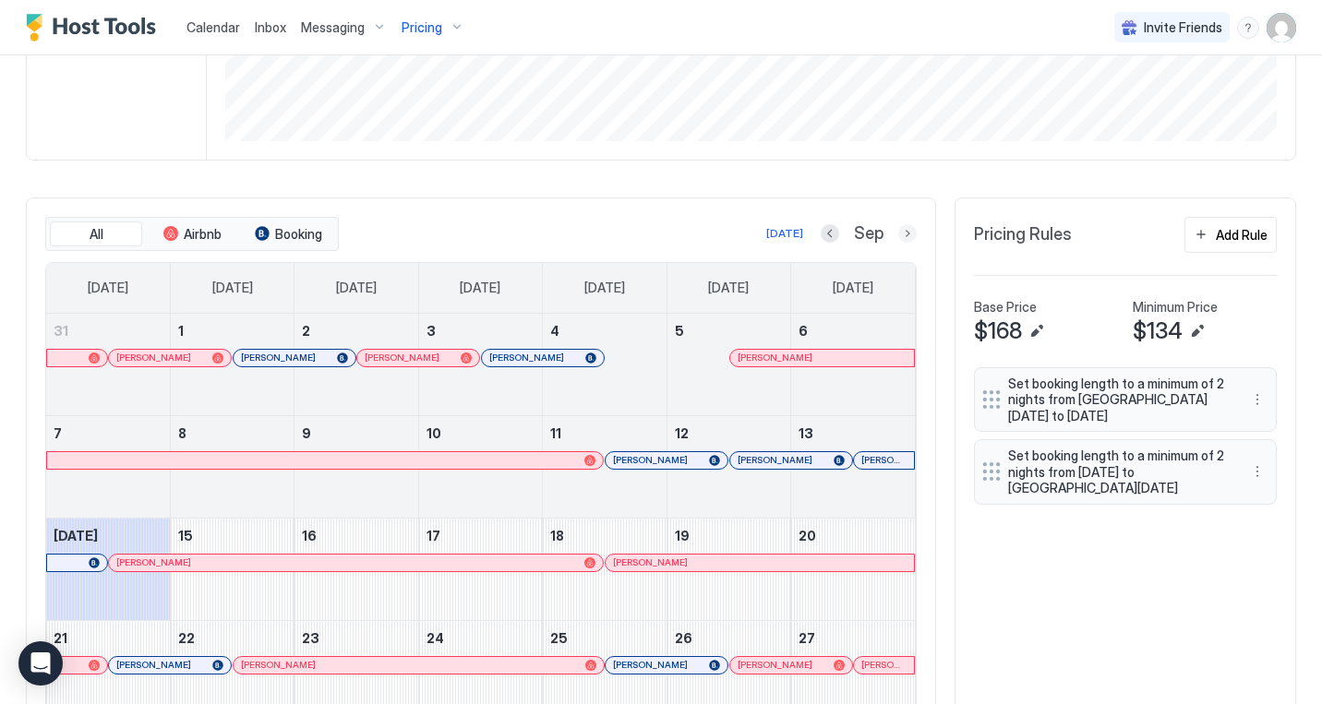 Image resolution: width=1322 pixels, height=704 pixels. What do you see at coordinates (232, 466) in the screenshot?
I see `td: September 8, 2025` at bounding box center [232, 466].